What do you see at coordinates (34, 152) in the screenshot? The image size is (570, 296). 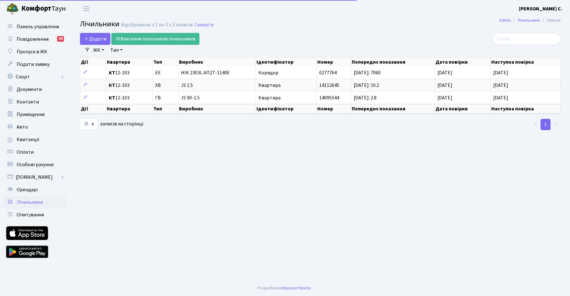 I see `a: Оплати` at bounding box center [34, 152].